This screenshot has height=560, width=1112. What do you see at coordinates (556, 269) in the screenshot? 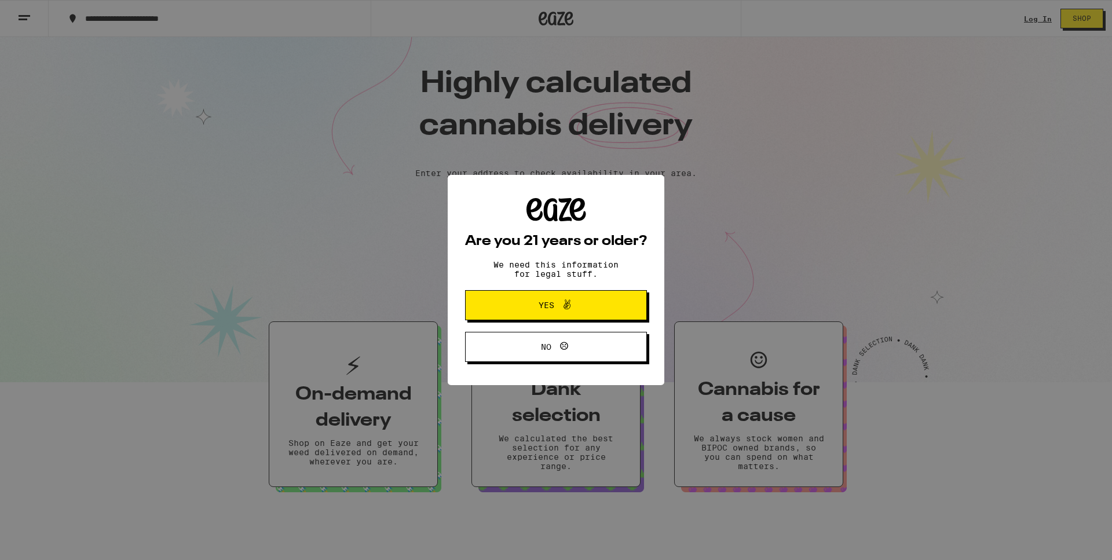
I see `p: We need this information for legal stuff.` at bounding box center [556, 269].